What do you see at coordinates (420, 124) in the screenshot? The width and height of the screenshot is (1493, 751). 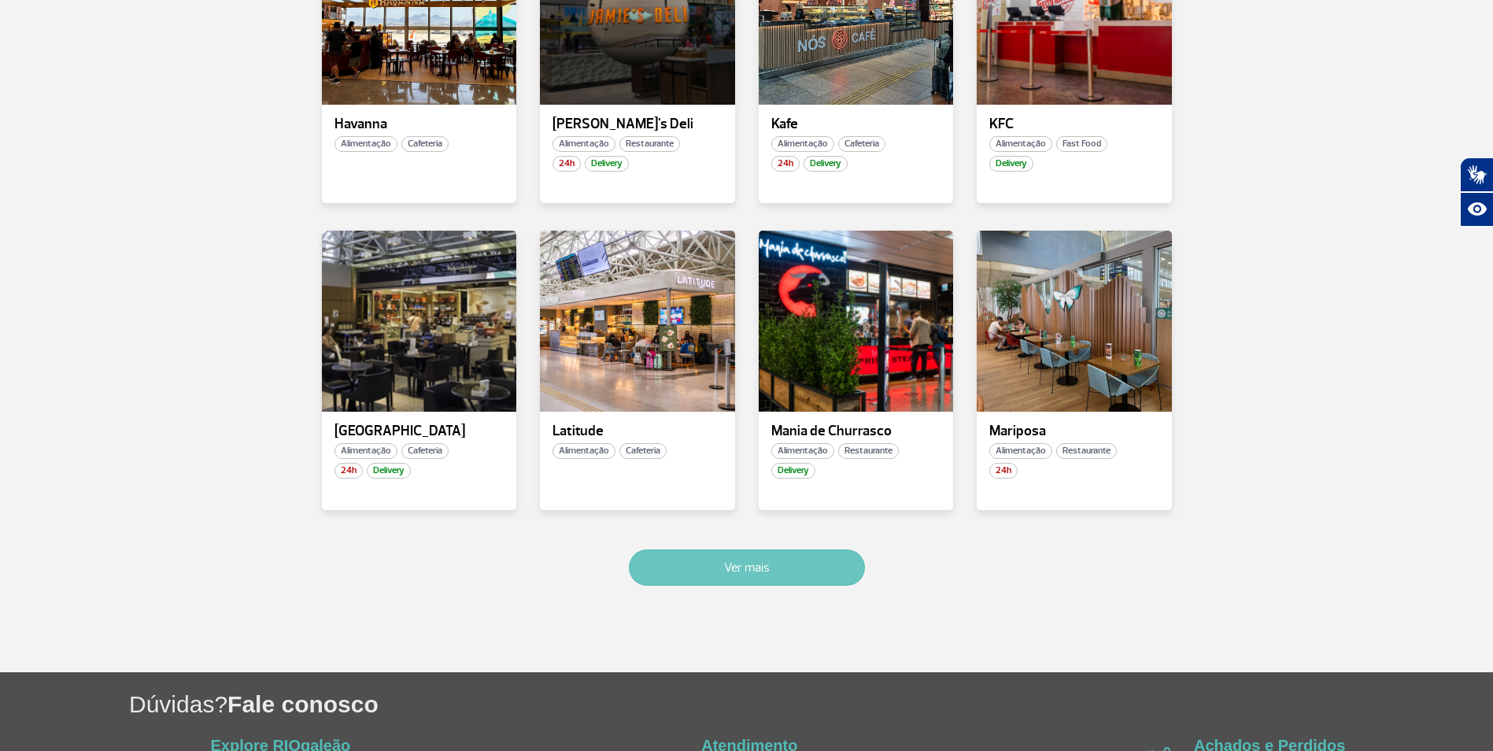 I see `p: Havanna` at bounding box center [420, 124].